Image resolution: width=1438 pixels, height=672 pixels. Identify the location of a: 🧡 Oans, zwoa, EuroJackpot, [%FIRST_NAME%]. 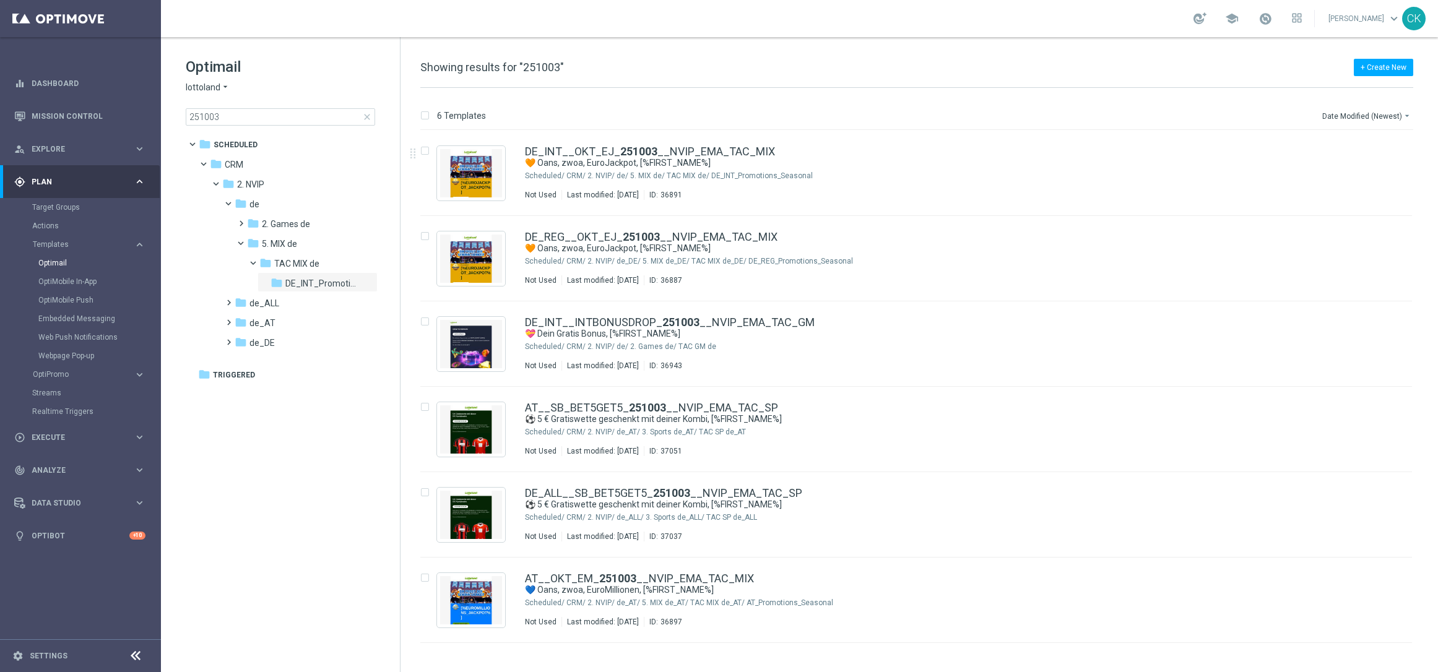
(928, 163).